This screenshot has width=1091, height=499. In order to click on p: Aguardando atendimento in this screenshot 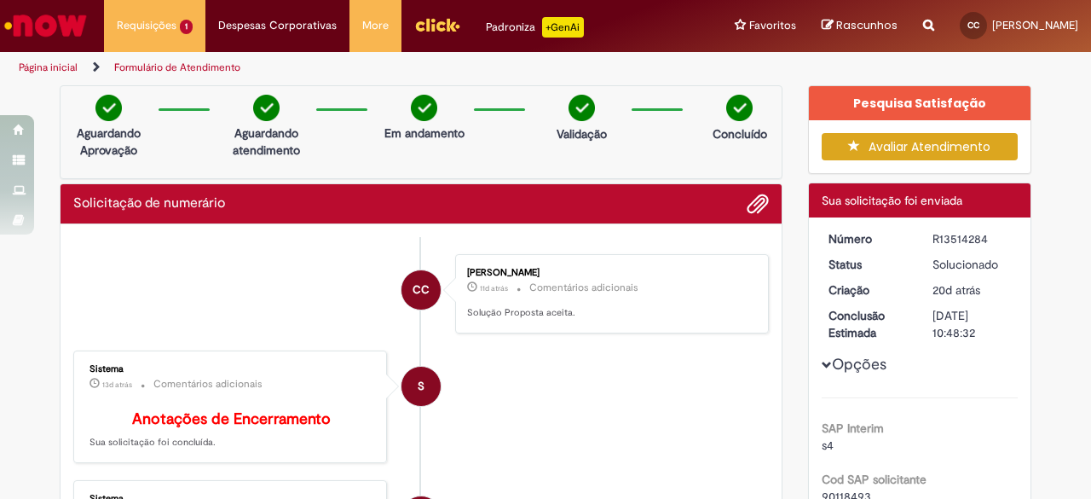, I will do `click(266, 142)`.